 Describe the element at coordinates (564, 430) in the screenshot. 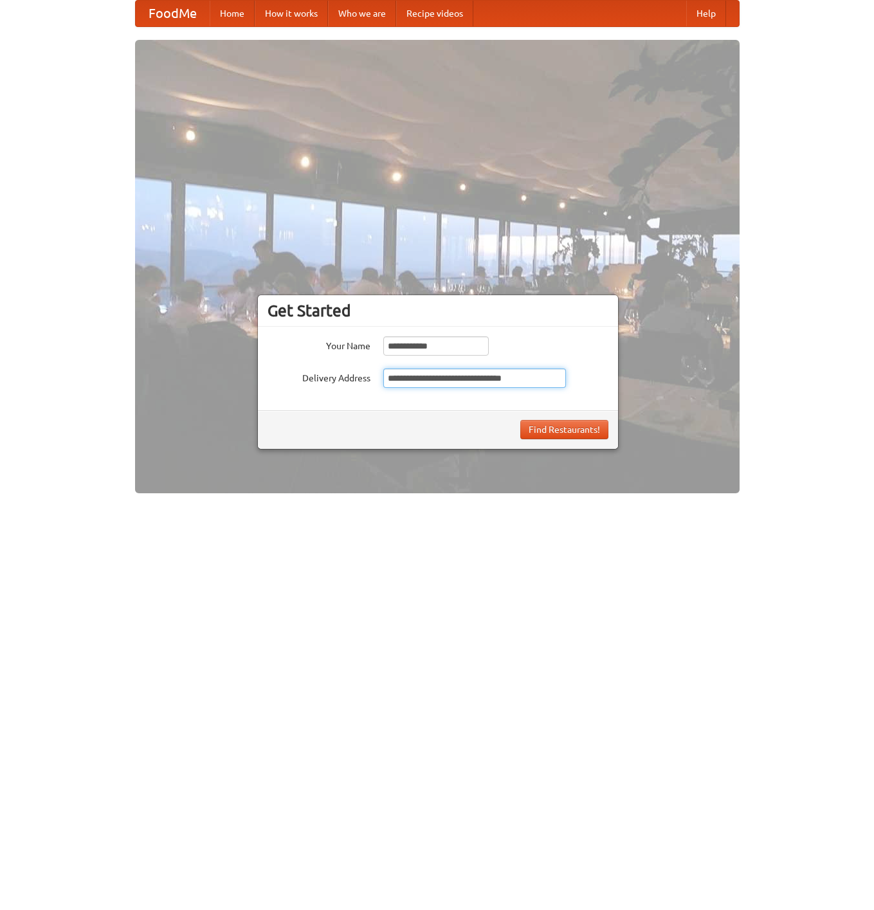

I see `button: Find Restaurants!` at that location.